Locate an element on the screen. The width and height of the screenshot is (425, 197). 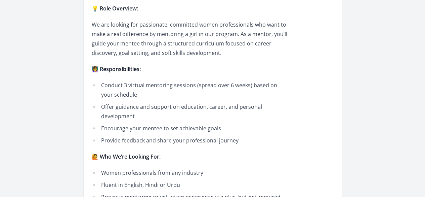
li: Fluent in English, Hindi or Urdu is located at coordinates (190, 185).